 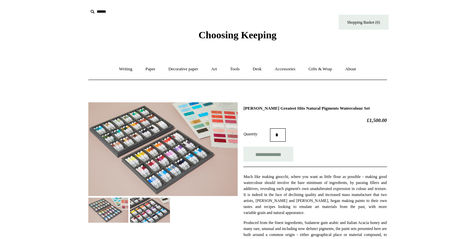 What do you see at coordinates (363, 22) in the screenshot?
I see `a: Shopping Basket (0)` at bounding box center [363, 22].